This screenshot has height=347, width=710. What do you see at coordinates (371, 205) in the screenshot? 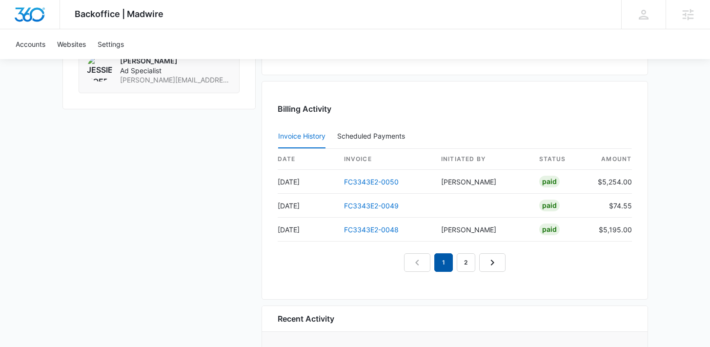
I see `a: FC3343E2-0049` at bounding box center [371, 205].